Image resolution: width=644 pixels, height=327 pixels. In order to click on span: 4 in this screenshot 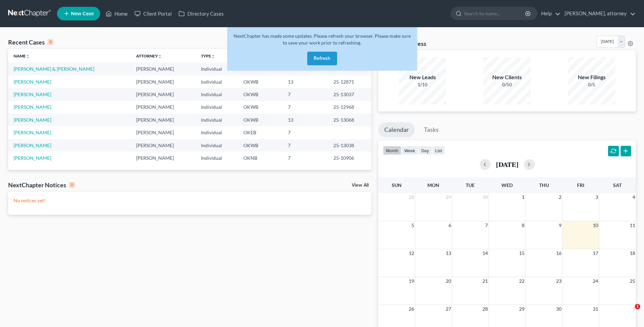, I will do `click(634, 197)`.